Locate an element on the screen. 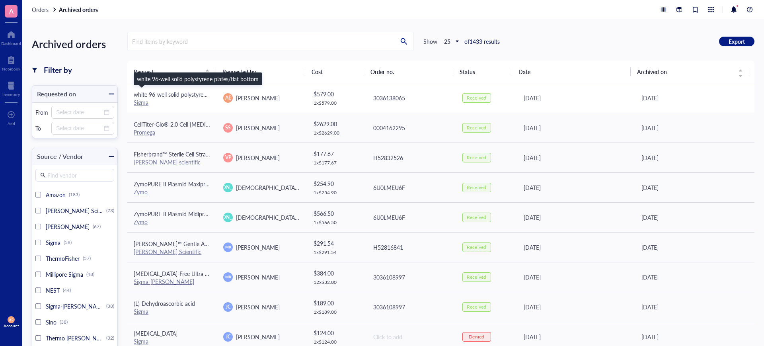 The image size is (764, 346). span: MK is located at coordinates (228, 277).